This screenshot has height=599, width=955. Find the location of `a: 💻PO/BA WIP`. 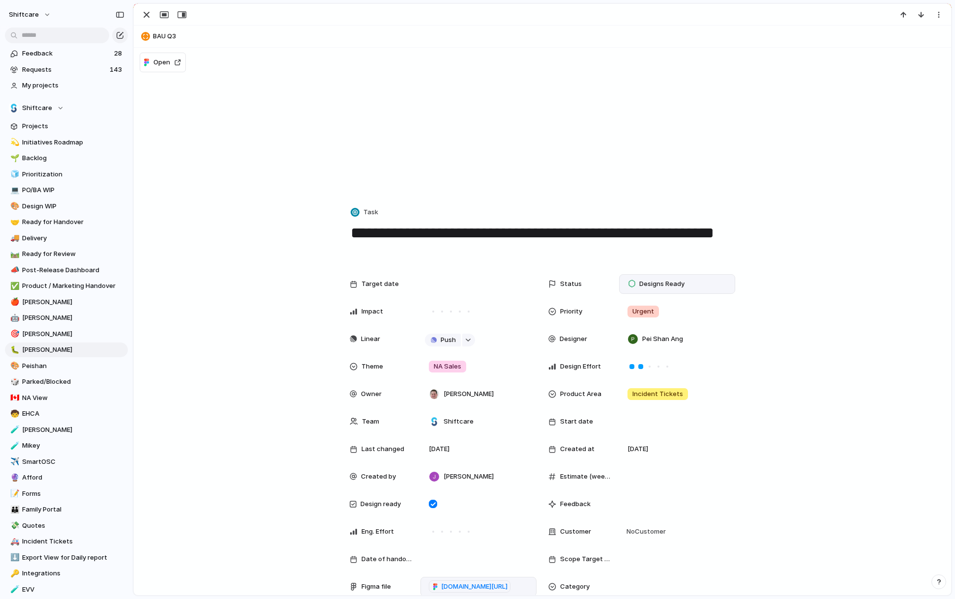

a: 💻PO/BA WIP is located at coordinates (66, 190).